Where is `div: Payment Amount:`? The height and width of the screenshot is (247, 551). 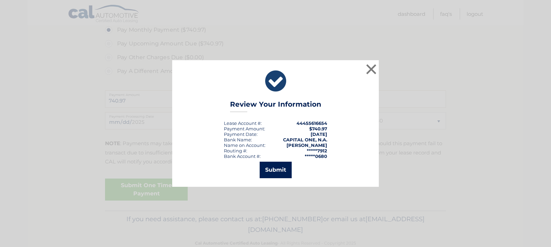
div: Payment Amount: is located at coordinates (245, 129).